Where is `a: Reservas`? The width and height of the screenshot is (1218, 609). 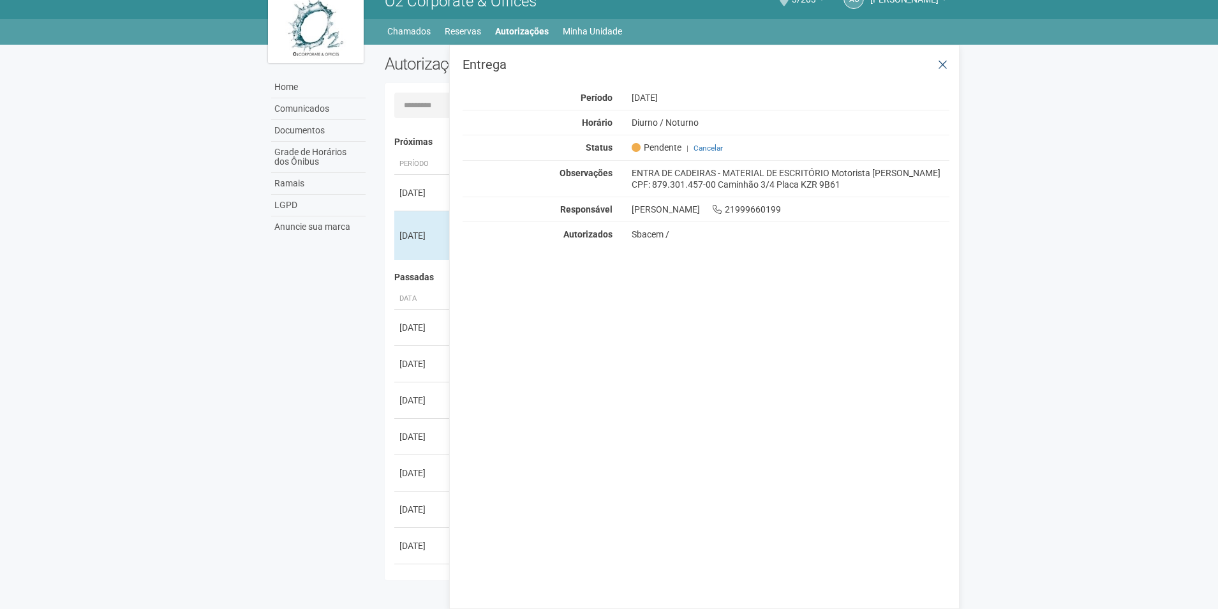 a: Reservas is located at coordinates (463, 31).